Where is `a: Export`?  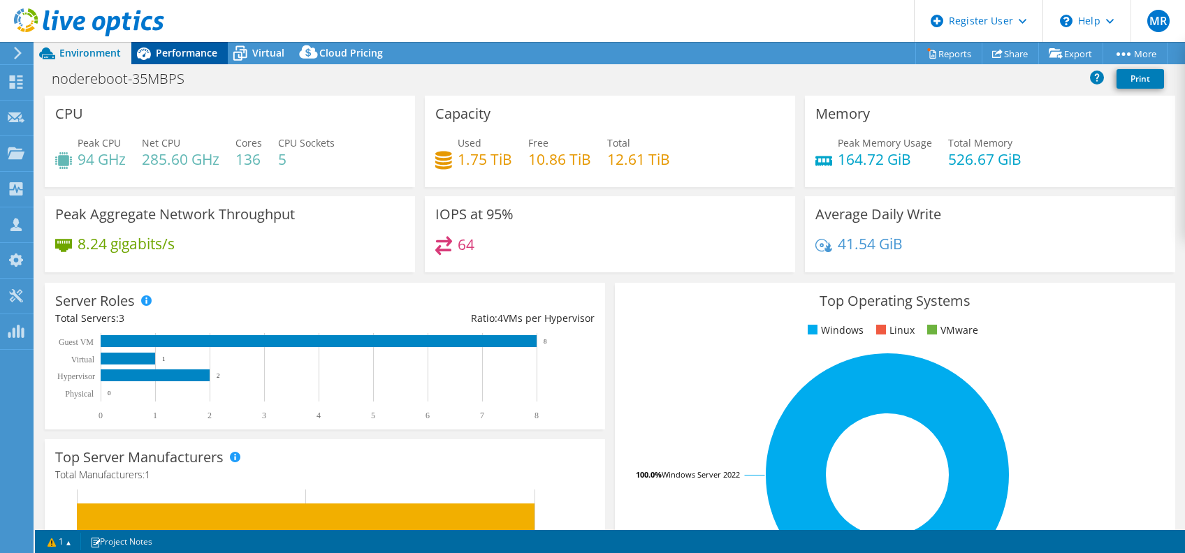 a: Export is located at coordinates (1070, 53).